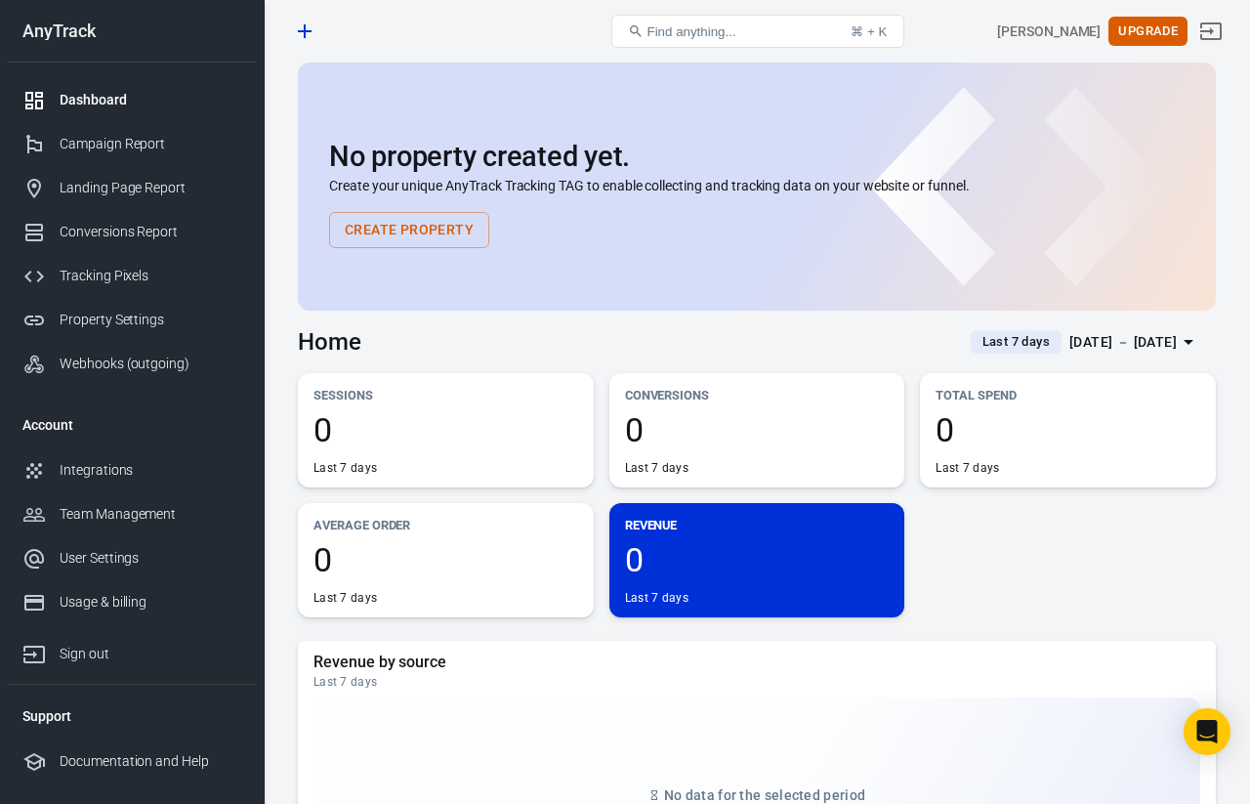  I want to click on span: Find anything..., so click(691, 31).